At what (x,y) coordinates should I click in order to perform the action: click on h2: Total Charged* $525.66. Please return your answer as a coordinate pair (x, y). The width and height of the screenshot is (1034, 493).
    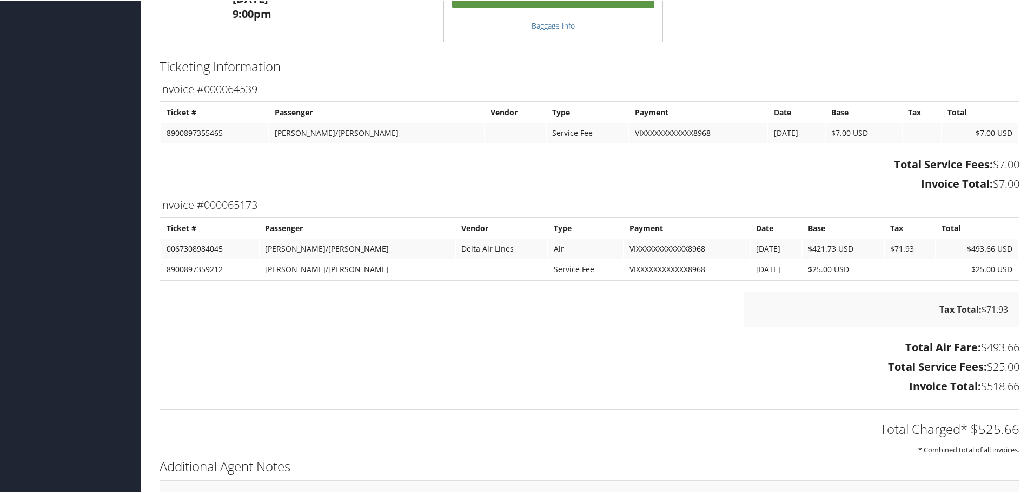
    Looking at the image, I should click on (589, 428).